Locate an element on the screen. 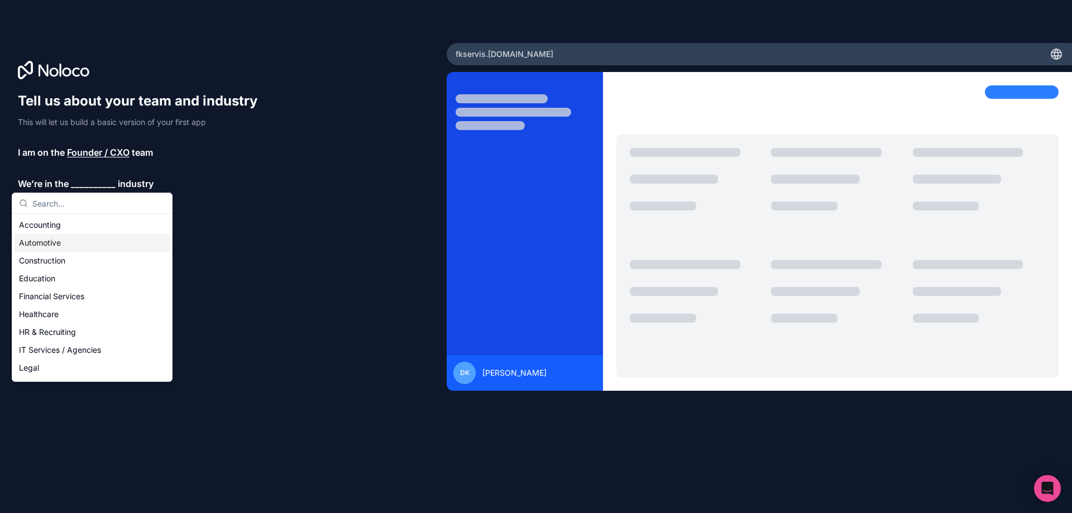 This screenshot has height=513, width=1072. div: Manufacturing is located at coordinates (92, 386).